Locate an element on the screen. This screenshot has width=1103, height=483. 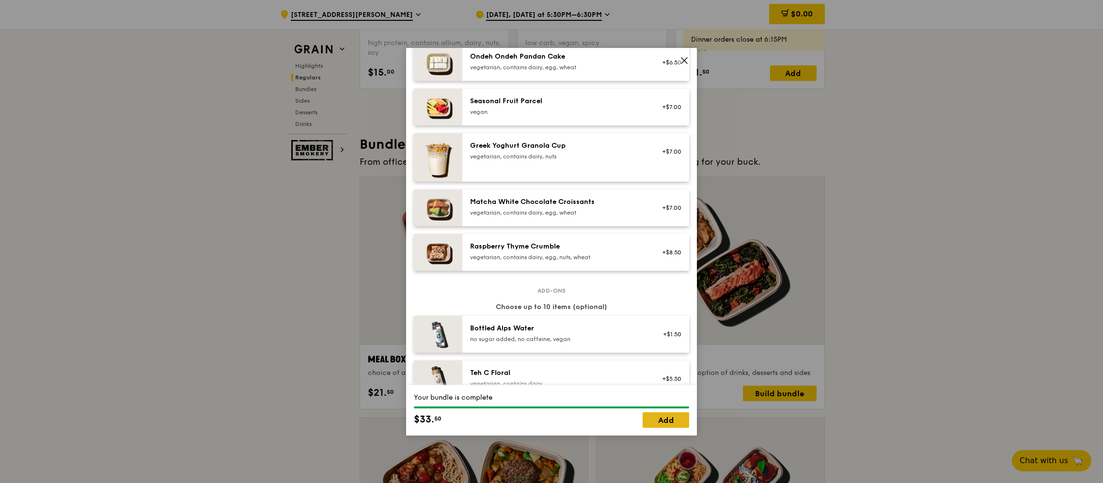
div: Seasonal Fruit Parcel is located at coordinates (557, 101).